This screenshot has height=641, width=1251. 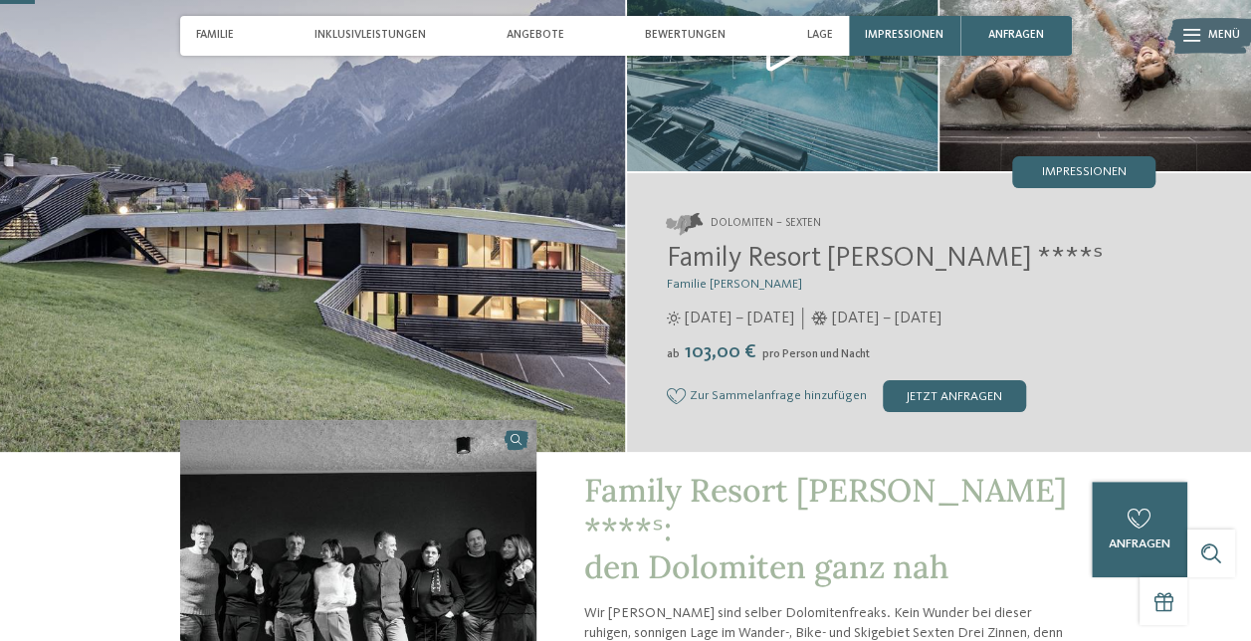 What do you see at coordinates (215, 35) in the screenshot?
I see `span: Familie` at bounding box center [215, 35].